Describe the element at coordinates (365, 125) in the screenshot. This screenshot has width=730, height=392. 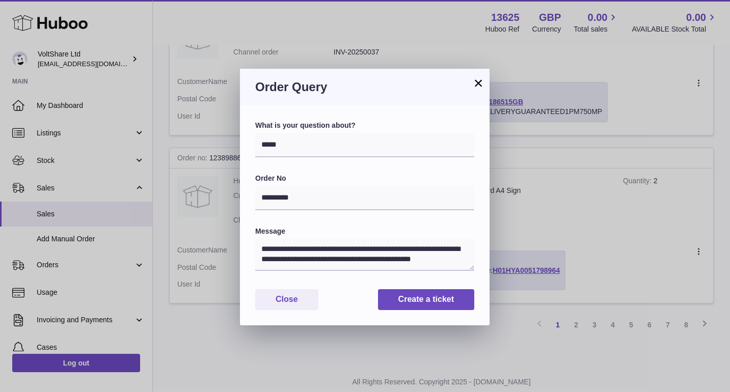
I see `label: What is your question about?` at that location.